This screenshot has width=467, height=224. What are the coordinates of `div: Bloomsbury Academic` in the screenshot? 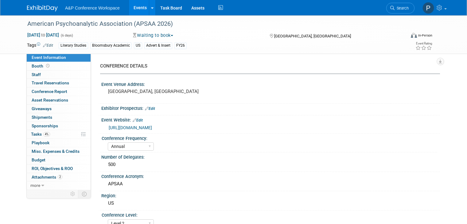 It's located at (111, 45).